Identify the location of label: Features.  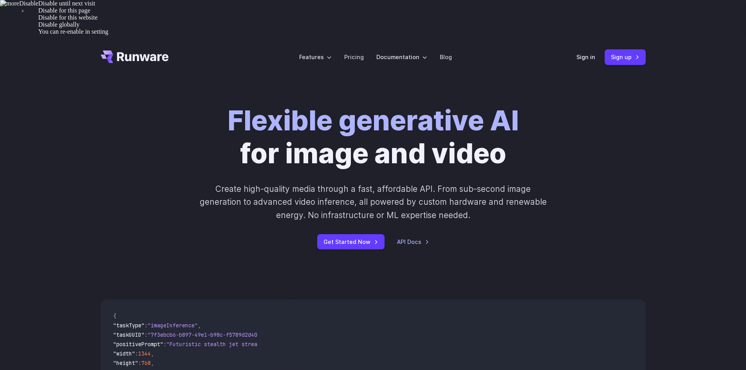
(315, 57).